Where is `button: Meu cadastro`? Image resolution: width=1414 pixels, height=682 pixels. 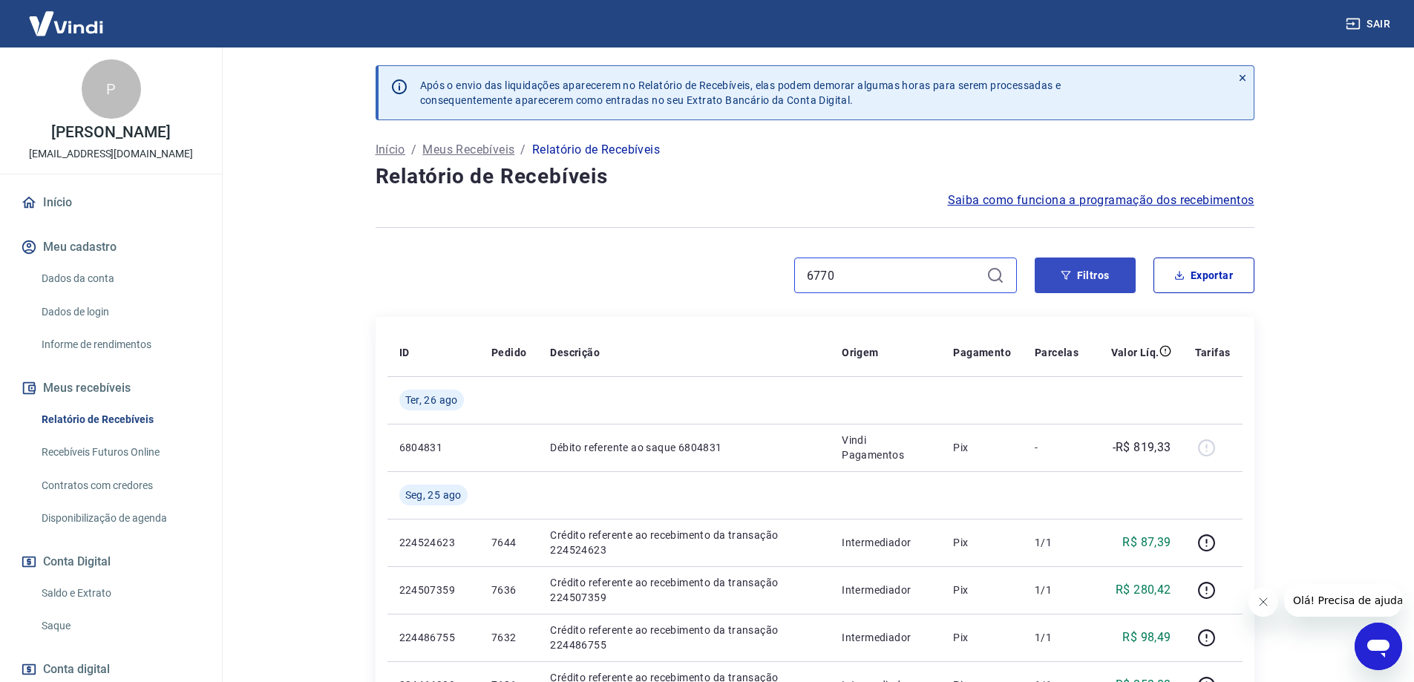 button: Meu cadastro is located at coordinates (111, 247).